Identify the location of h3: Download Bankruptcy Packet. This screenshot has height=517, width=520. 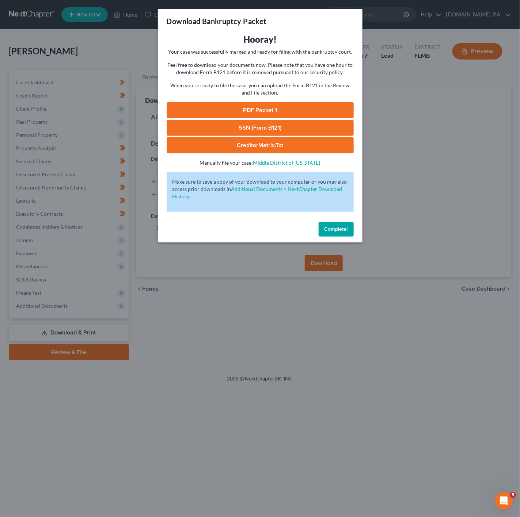
(217, 21).